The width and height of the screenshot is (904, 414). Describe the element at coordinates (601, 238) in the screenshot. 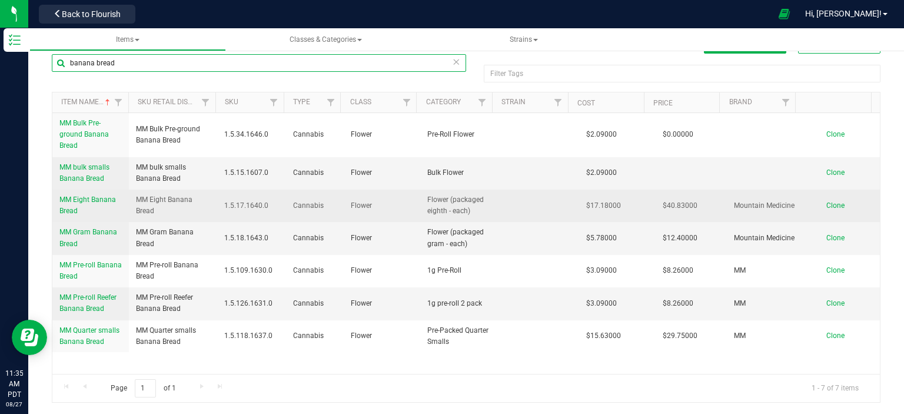

I see `span: $5.78000` at that location.